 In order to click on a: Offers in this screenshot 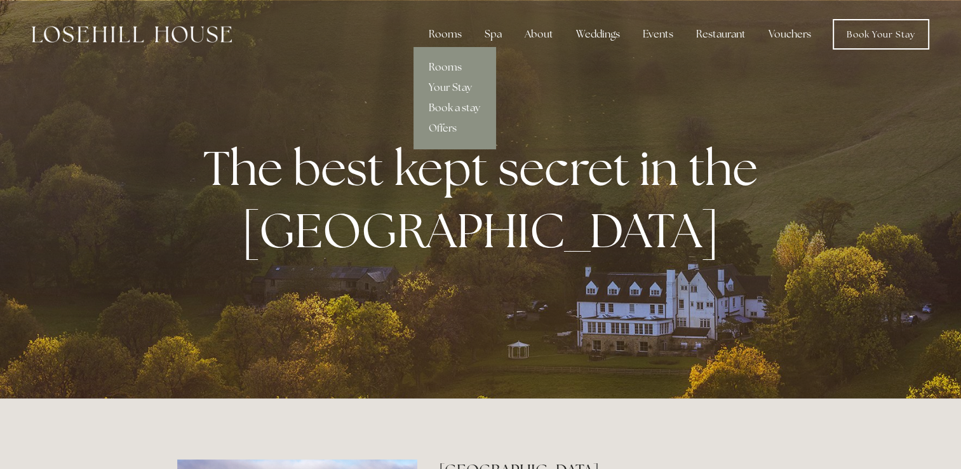, I will do `click(454, 128)`.